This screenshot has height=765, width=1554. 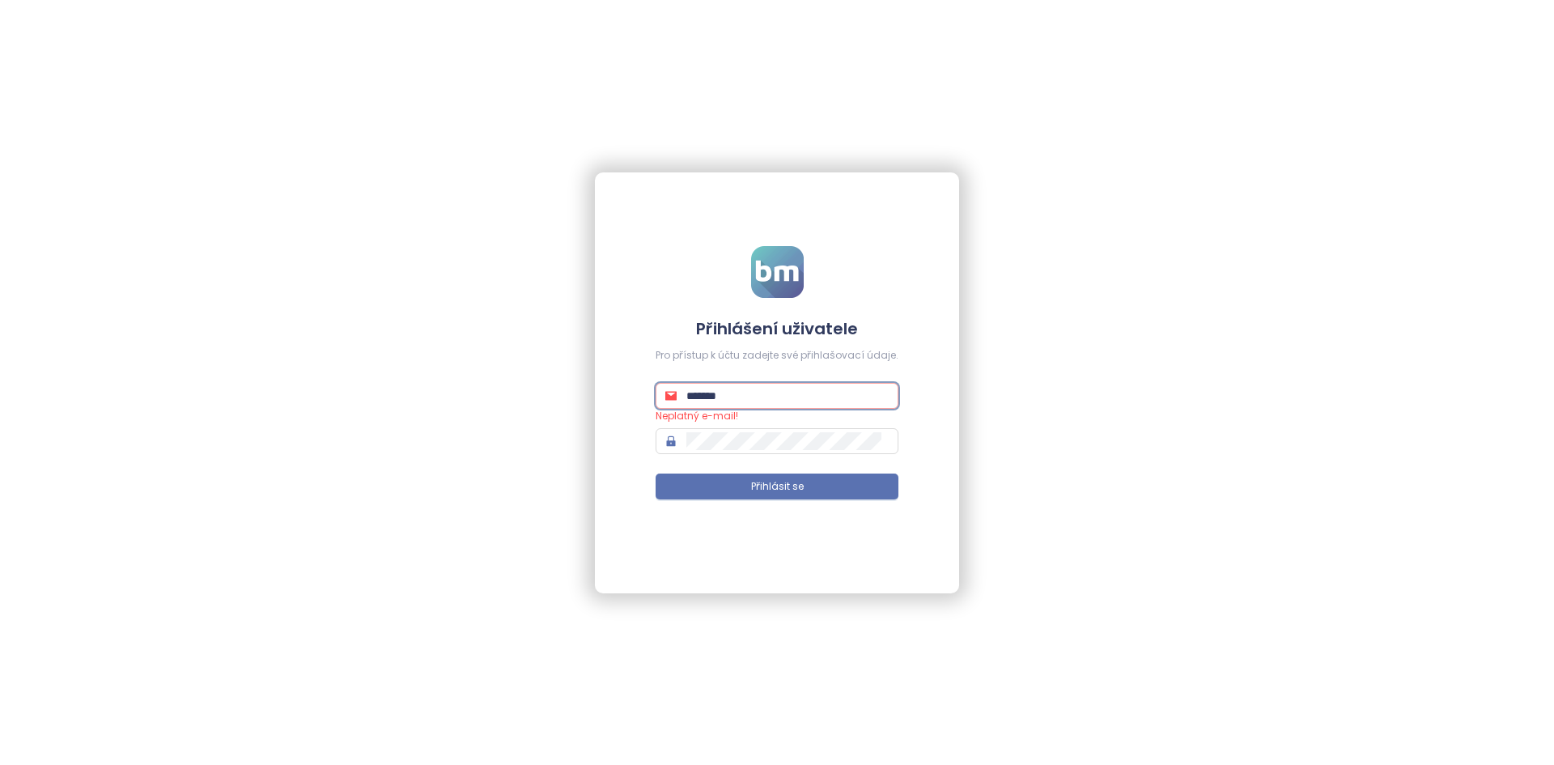 What do you see at coordinates (671, 441) in the screenshot?
I see `span: lock` at bounding box center [671, 441].